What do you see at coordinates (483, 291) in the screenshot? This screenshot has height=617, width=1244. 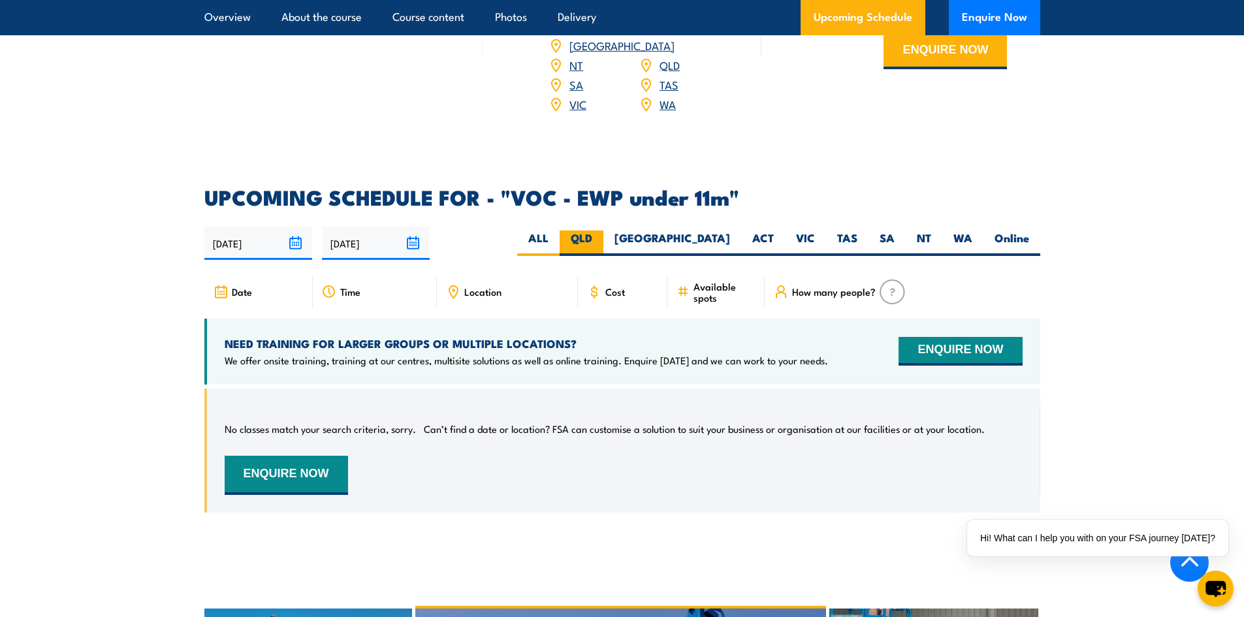 I see `span: Location` at bounding box center [483, 291].